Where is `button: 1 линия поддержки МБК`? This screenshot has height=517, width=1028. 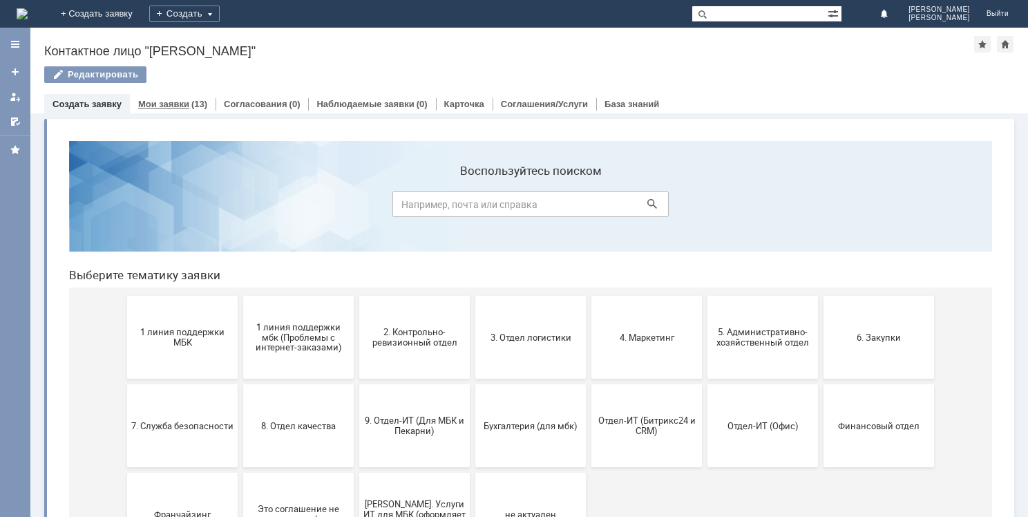 button: 1 линия поддержки МБК is located at coordinates (124, 207).